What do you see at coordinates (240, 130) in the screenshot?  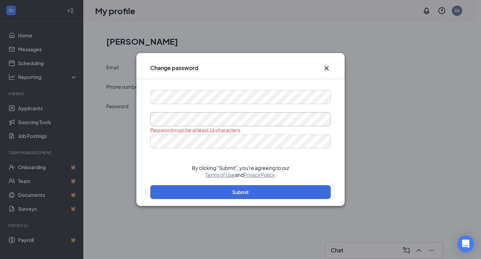 I see `div: Password must be at least 16 characters` at bounding box center [240, 130].